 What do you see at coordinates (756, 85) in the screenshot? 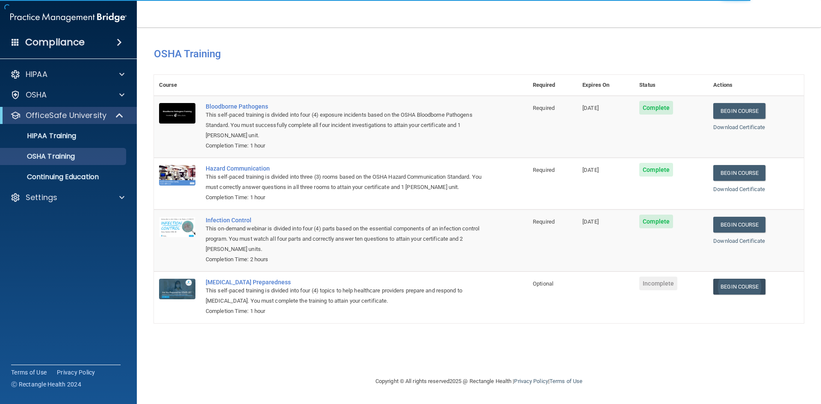
I see `th: Actions` at bounding box center [756, 85].